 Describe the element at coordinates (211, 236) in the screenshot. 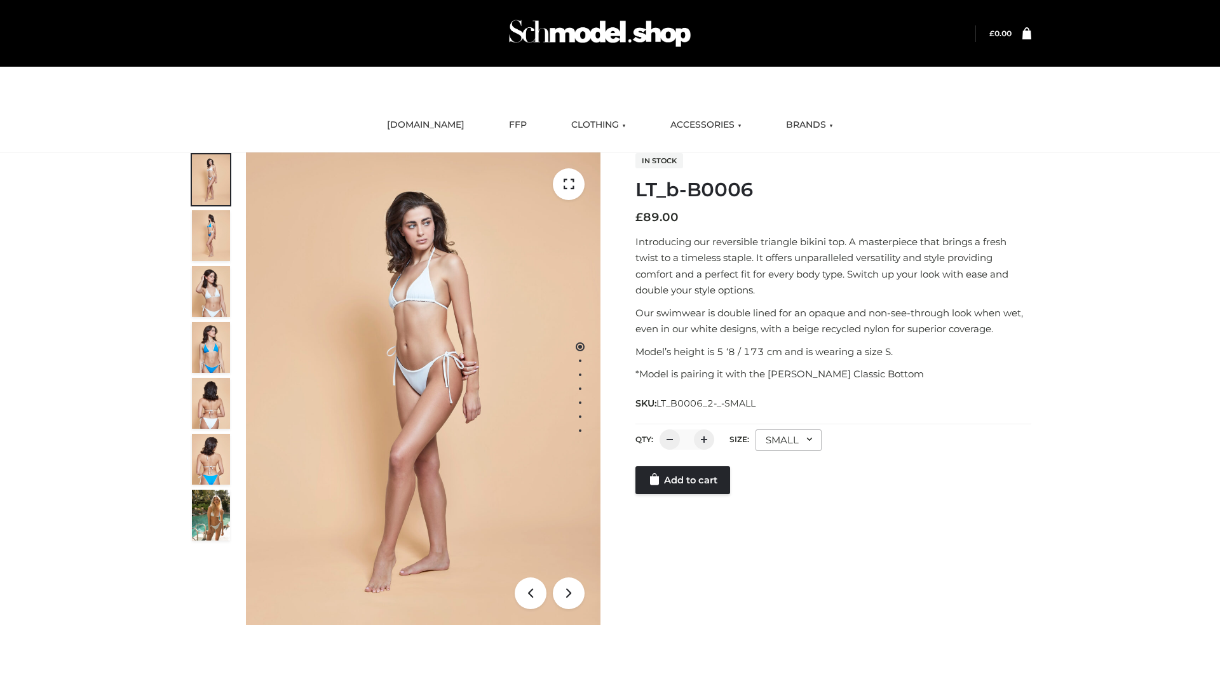

I see `img: ArielClassicBikiniTop_CloudNine_AzureSky_OW114ECO_2-scaled.jpg` at that location.